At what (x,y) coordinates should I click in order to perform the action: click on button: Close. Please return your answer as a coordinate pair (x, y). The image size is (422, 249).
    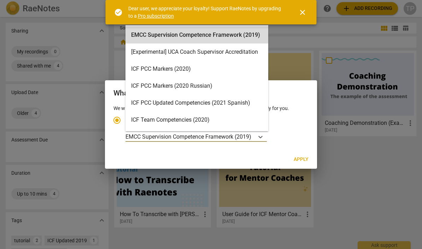
    Looking at the image, I should click on (303, 12).